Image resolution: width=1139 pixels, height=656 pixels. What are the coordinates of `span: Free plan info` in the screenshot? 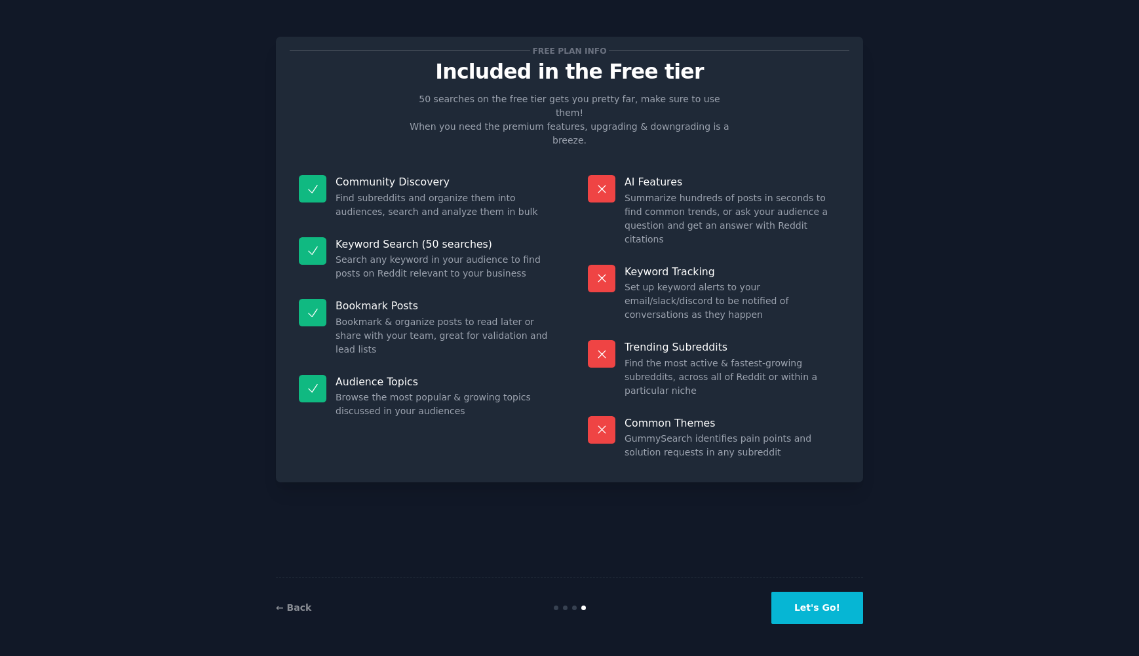 It's located at (569, 50).